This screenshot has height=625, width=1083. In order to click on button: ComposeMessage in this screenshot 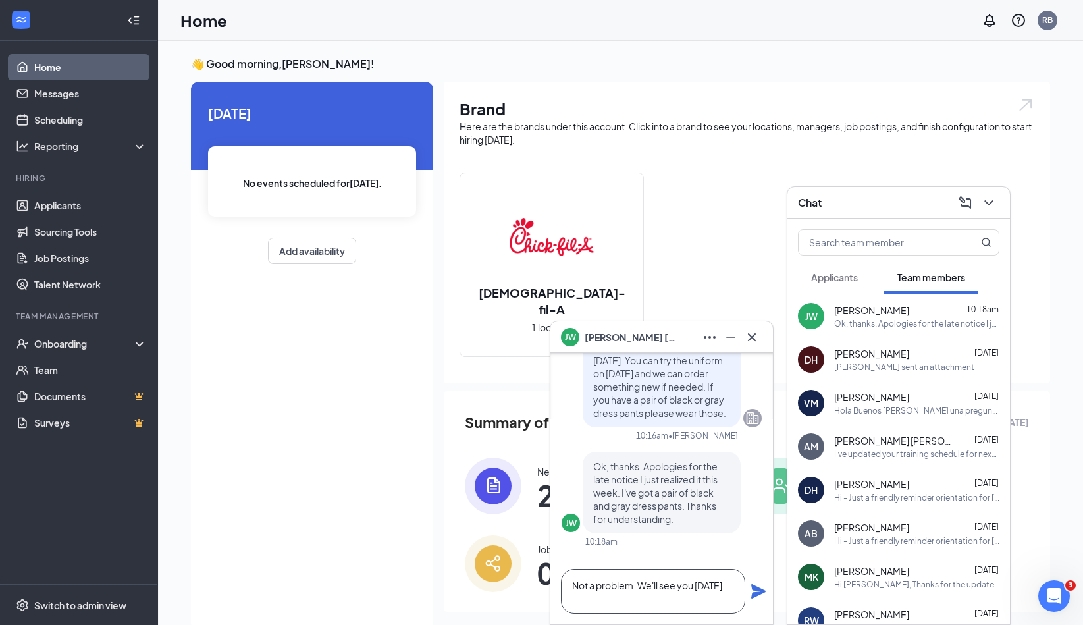, I will do `click(965, 203)`.